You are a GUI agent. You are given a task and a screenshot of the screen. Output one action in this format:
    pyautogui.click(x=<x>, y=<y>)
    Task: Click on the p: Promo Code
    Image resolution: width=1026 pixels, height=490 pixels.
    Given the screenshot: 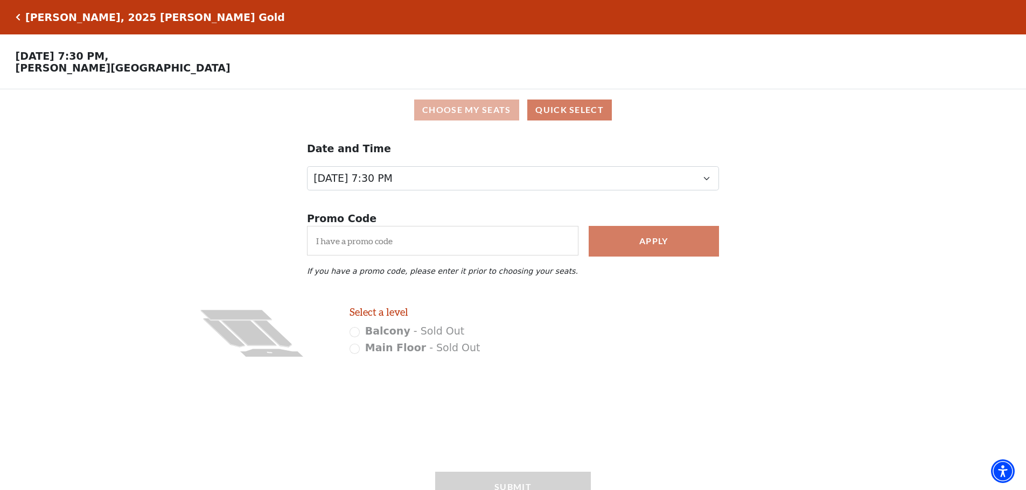 What is the action you would take?
    pyautogui.click(x=513, y=219)
    